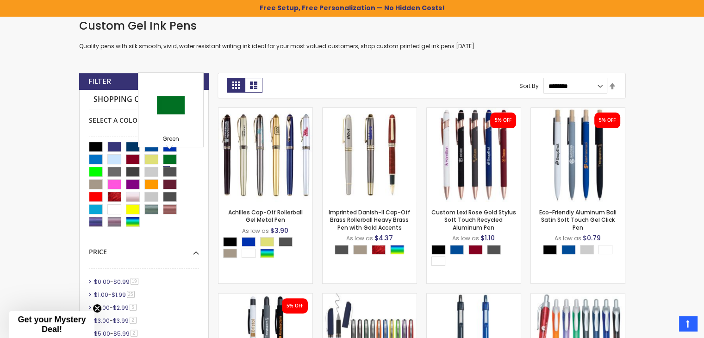 This screenshot has height=338, width=704. What do you see at coordinates (474, 297) in the screenshot?
I see `a: #882 Custom GEL PEN` at bounding box center [474, 297].